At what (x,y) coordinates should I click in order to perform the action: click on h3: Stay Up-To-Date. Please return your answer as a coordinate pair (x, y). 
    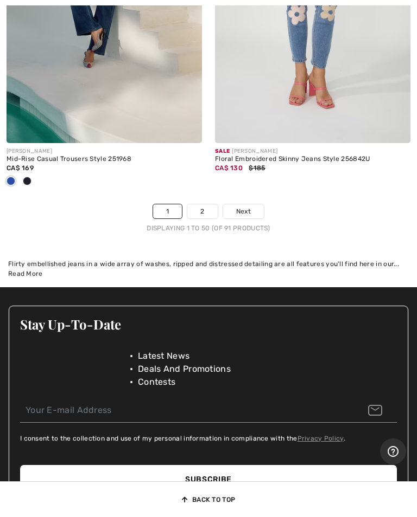
    Looking at the image, I should click on (208, 324).